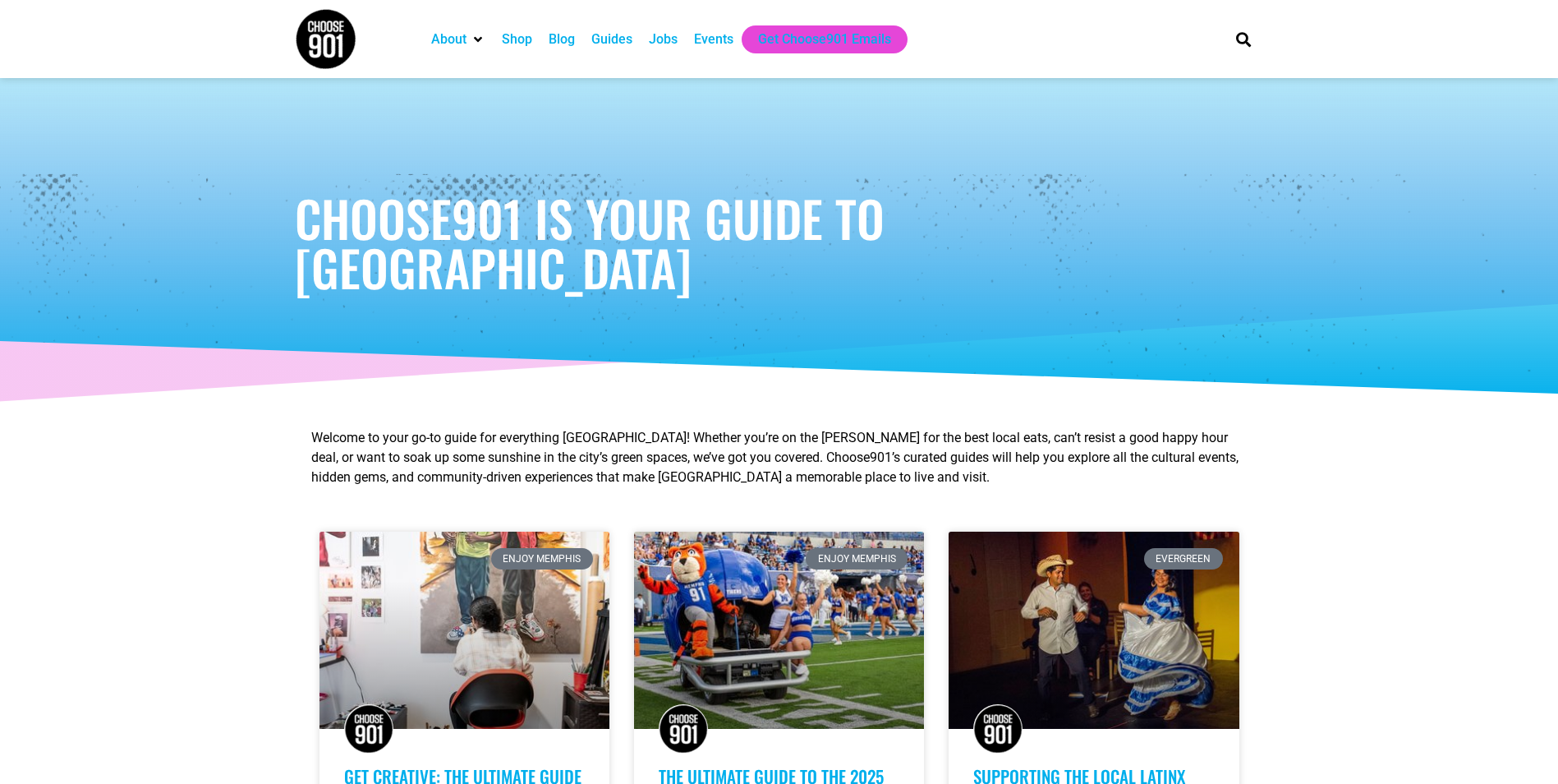 This screenshot has width=1558, height=784. I want to click on div: Guides, so click(612, 39).